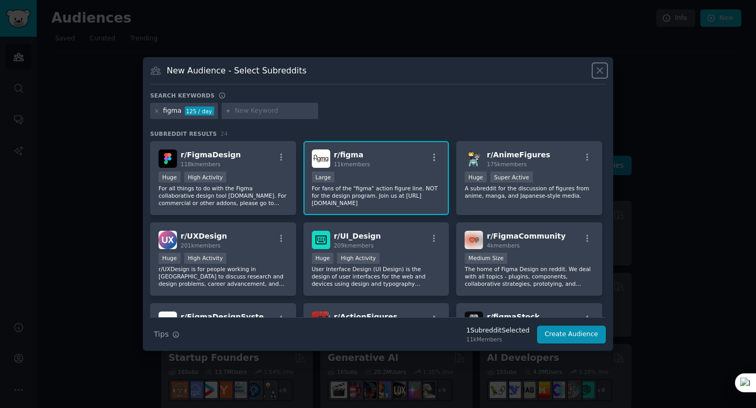 This screenshot has width=756, height=408. Describe the element at coordinates (352, 164) in the screenshot. I see `span: 11k members` at that location.